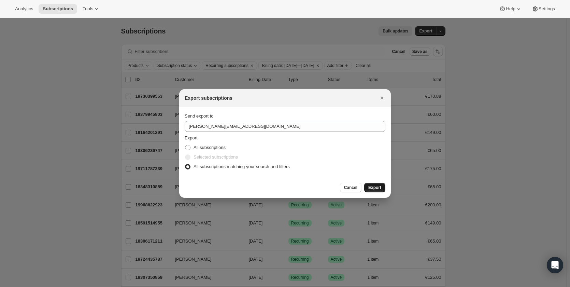 Image resolution: width=570 pixels, height=287 pixels. What do you see at coordinates (24, 9) in the screenshot?
I see `span: Analytics` at bounding box center [24, 9].